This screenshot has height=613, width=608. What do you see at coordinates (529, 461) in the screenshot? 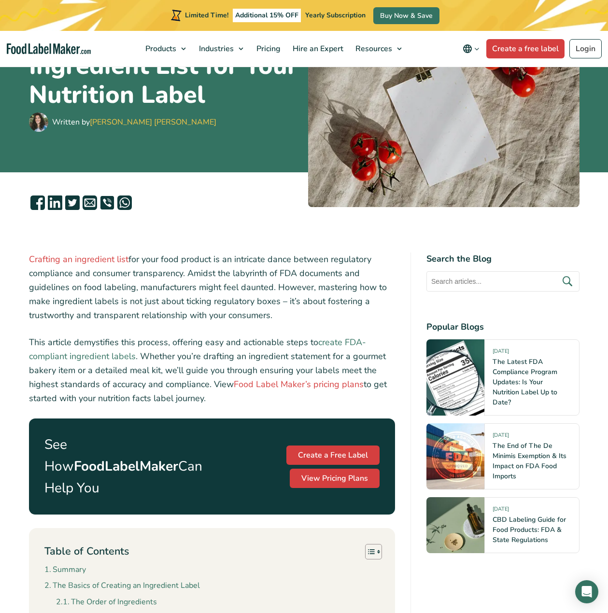
I see `a: The End of The De Minimis Exemption & Its Impact on FDA Food Imports` at bounding box center [529, 461].